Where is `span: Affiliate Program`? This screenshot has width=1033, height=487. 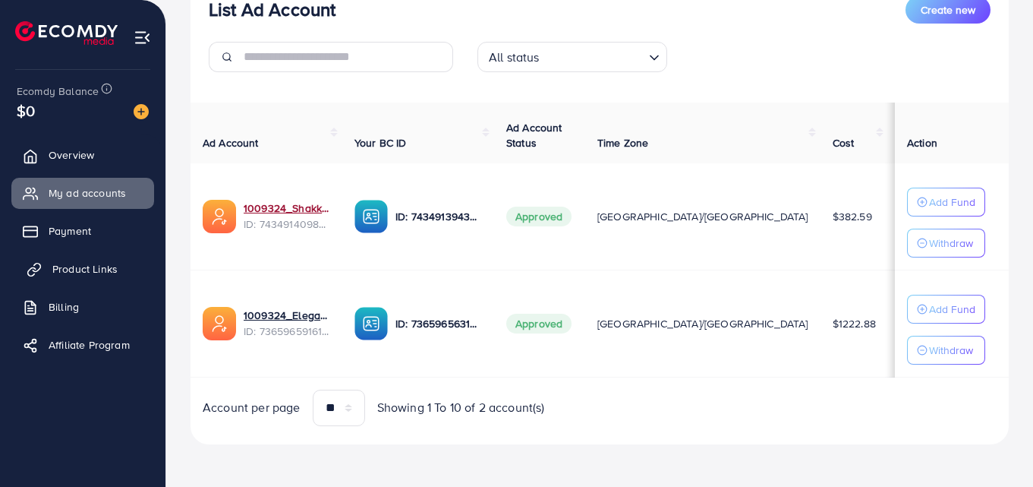
span: Affiliate Program is located at coordinates (89, 345).